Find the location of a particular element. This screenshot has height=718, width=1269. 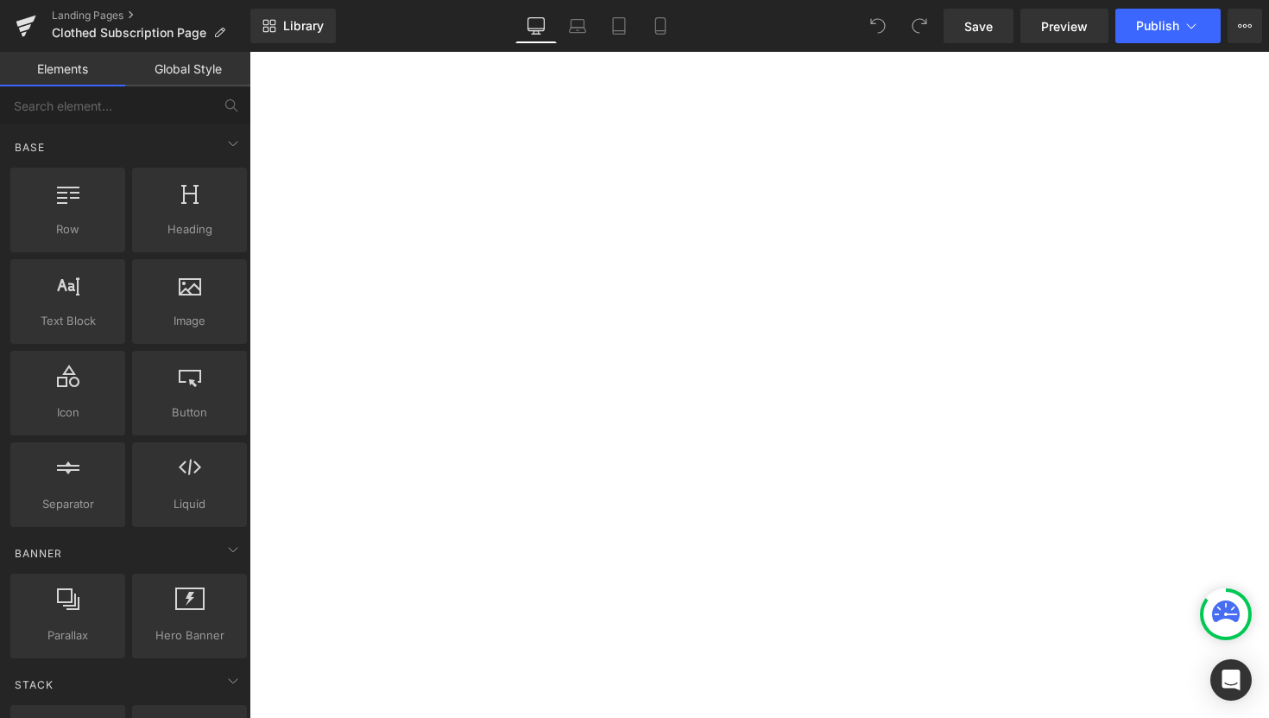

span: Image is located at coordinates (189, 320).